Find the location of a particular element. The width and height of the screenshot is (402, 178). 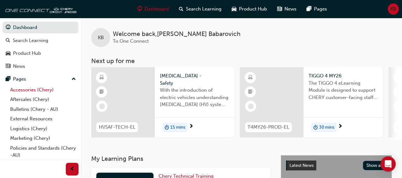

span: Pages is located at coordinates (320, 9).